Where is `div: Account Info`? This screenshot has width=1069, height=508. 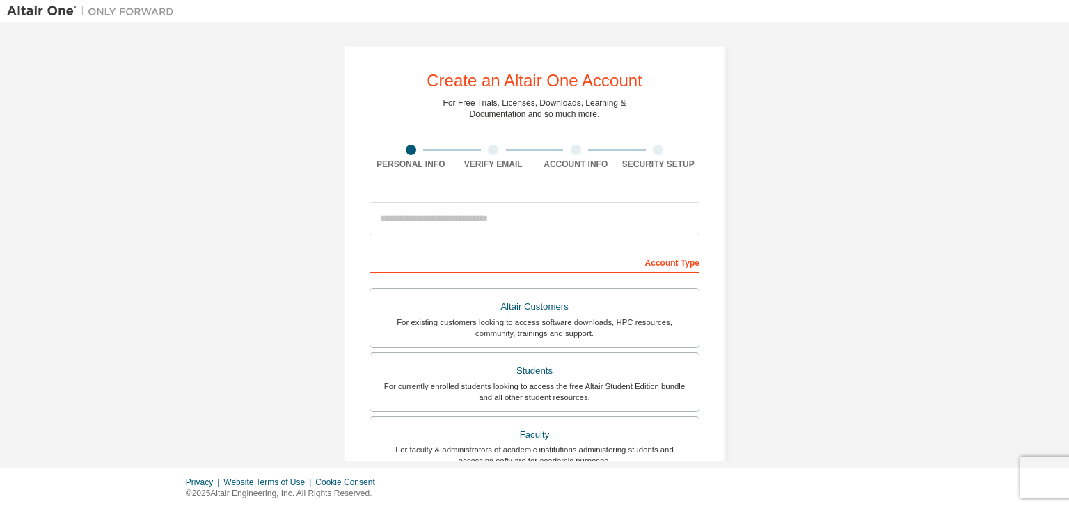
div: Account Info is located at coordinates (575, 164).